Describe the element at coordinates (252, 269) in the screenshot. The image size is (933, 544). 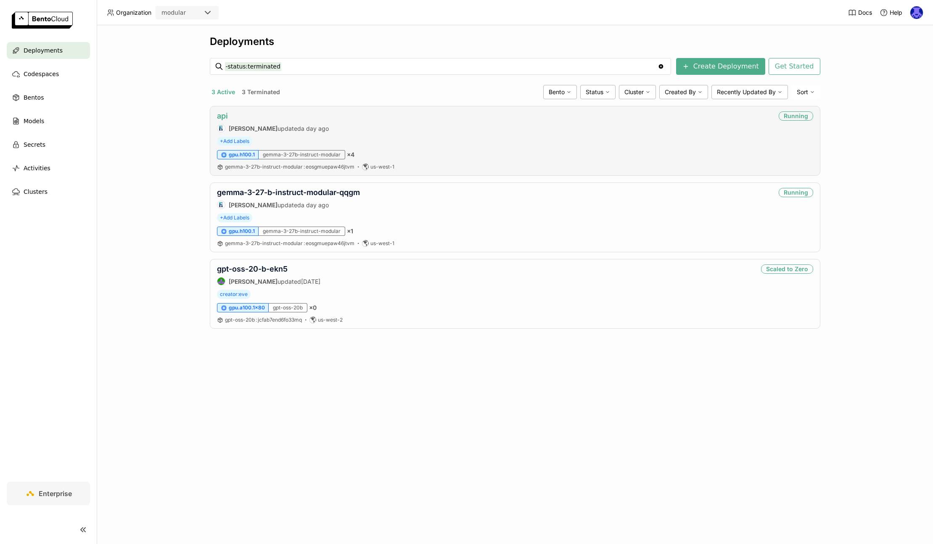
I see `a: gpt-oss-20-b-ekn5` at that location.